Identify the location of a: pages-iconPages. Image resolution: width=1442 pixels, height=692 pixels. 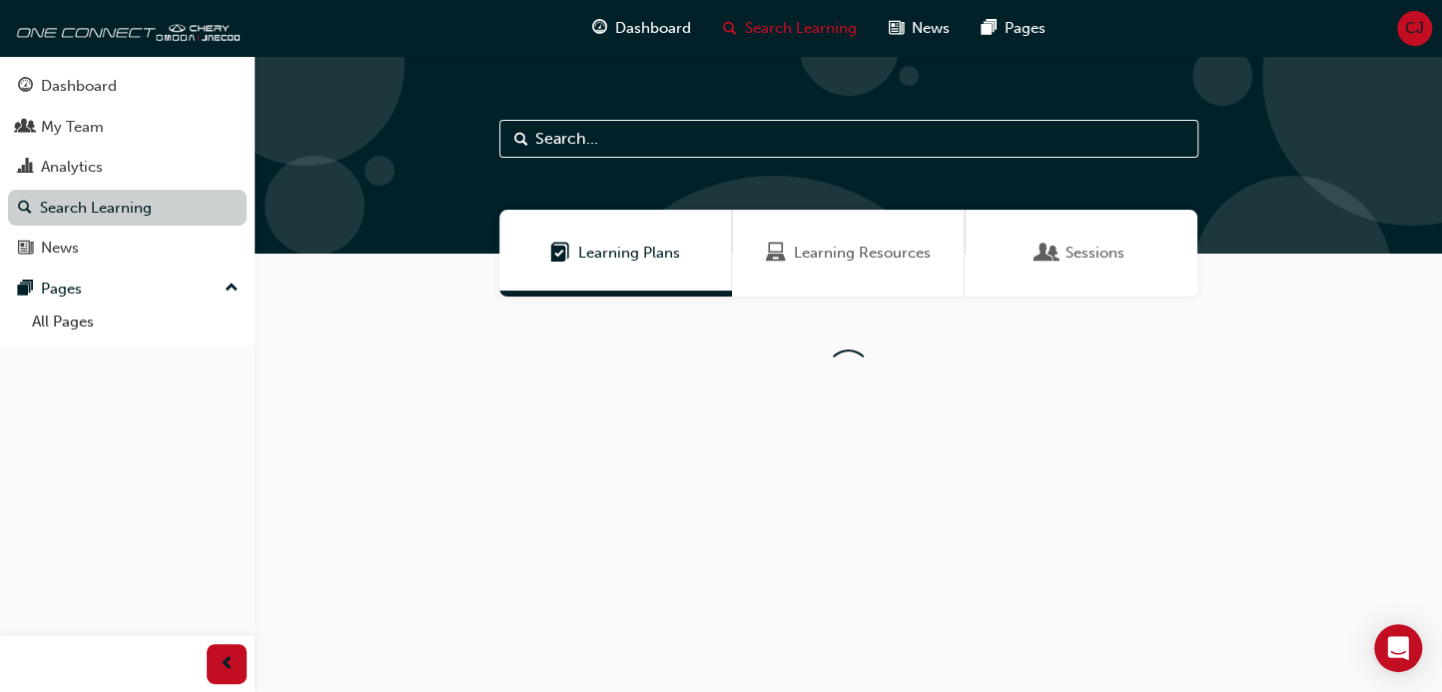
(1013, 28).